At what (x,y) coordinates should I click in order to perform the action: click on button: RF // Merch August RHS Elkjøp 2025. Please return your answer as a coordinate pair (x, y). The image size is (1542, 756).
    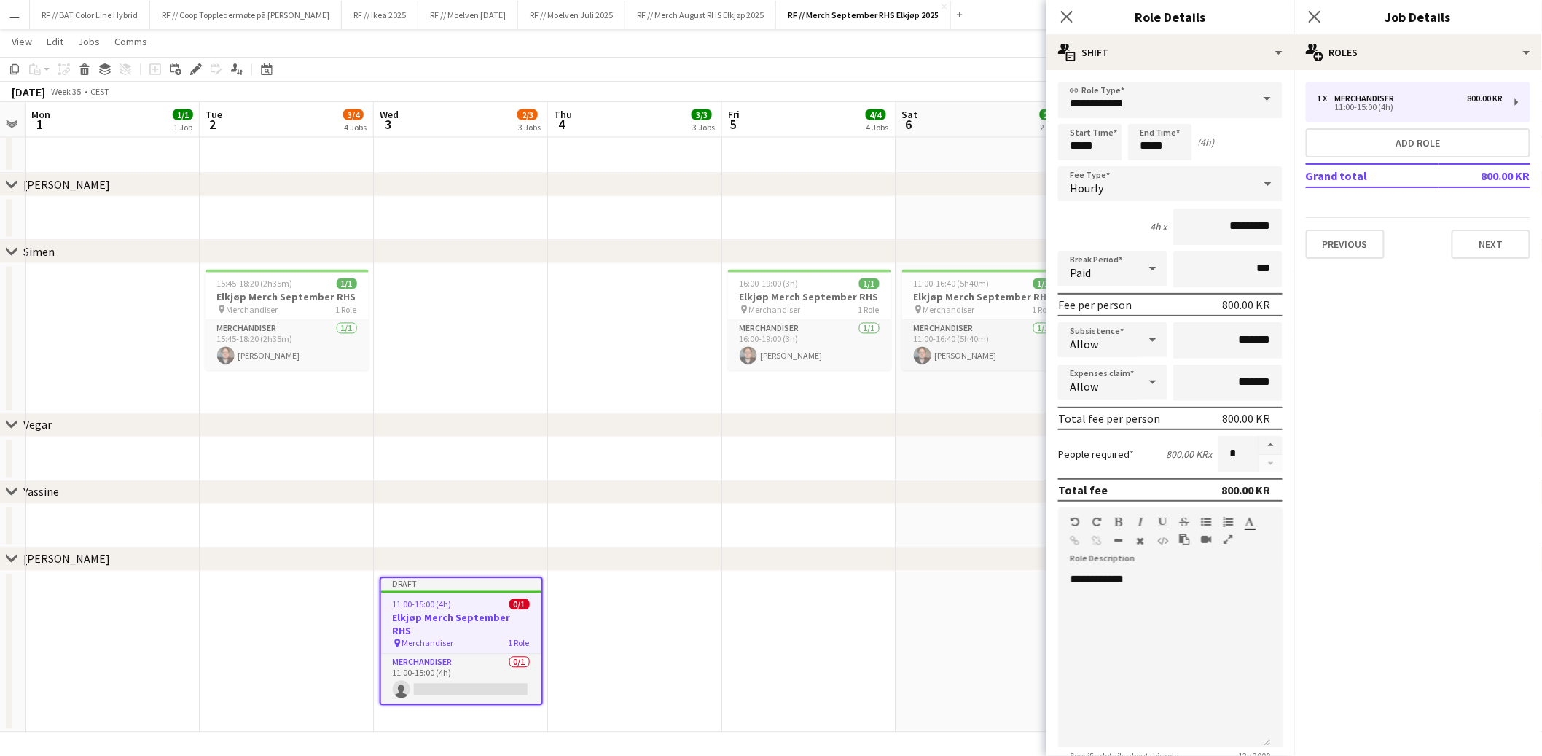
    Looking at the image, I should click on (700, 15).